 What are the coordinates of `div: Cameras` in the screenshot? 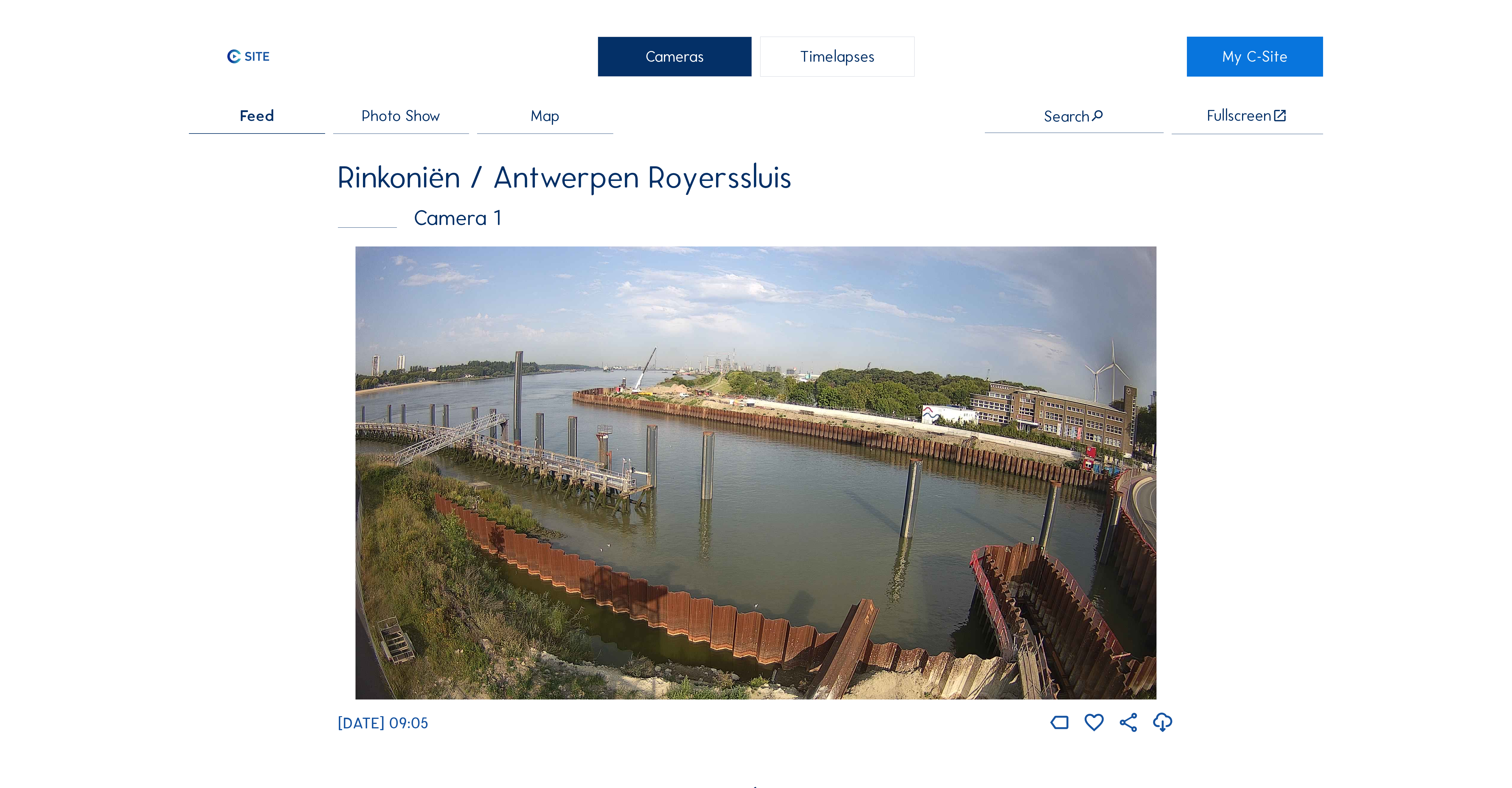 It's located at (675, 57).